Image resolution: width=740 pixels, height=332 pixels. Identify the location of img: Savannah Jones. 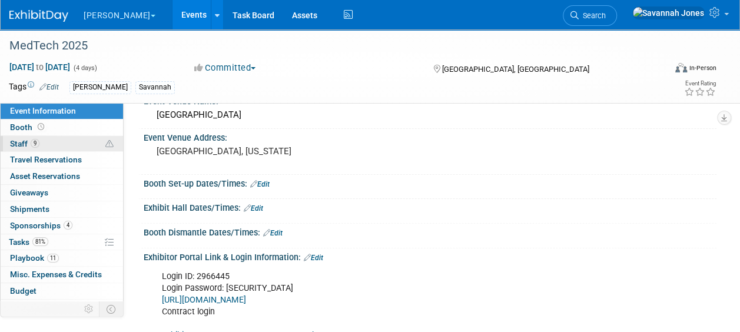
(668, 13).